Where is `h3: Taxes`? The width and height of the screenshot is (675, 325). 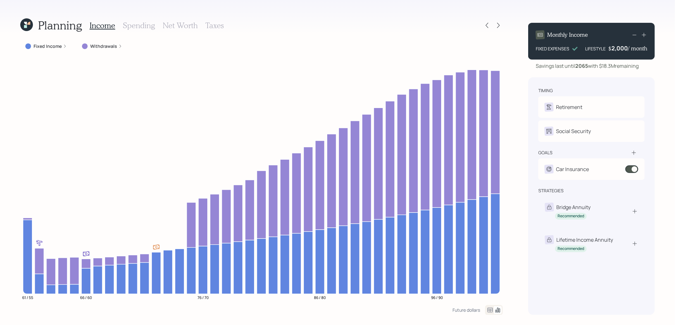 h3: Taxes is located at coordinates (215, 25).